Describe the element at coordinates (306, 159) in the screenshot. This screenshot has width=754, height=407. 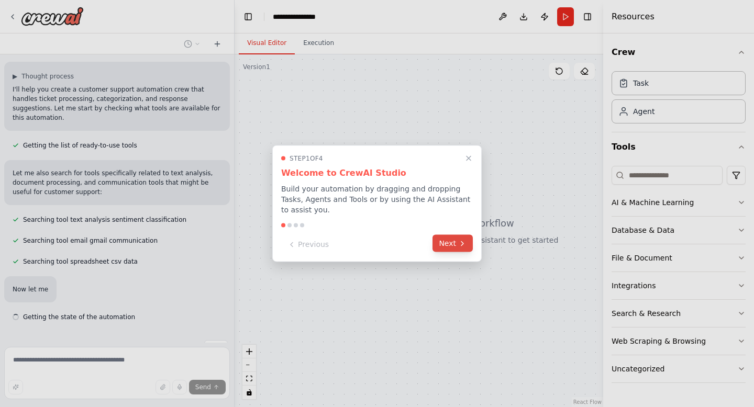
I see `span: Step 1 of 4` at that location.